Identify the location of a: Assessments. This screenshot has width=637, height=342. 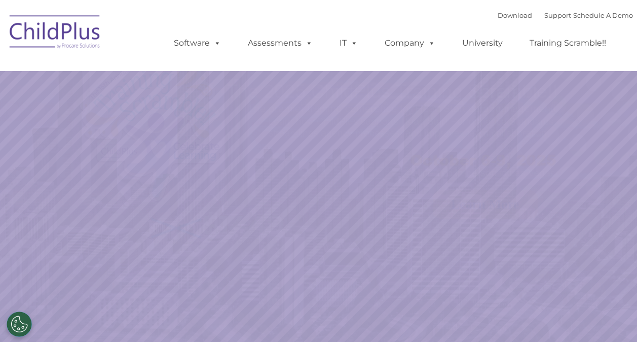
(280, 43).